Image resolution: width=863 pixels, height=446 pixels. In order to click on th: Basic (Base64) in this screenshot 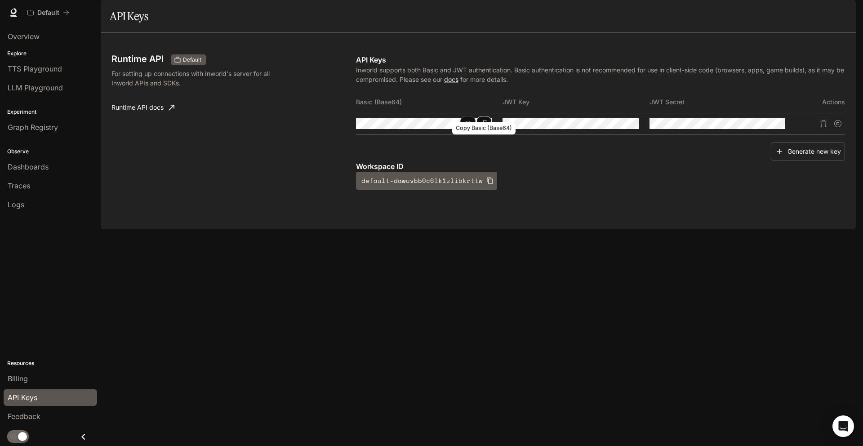, I will do `click(429, 102)`.